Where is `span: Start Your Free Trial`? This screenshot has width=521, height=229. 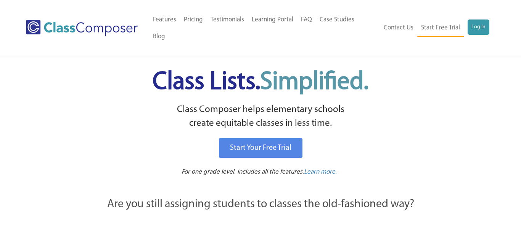
span: Start Your Free Trial is located at coordinates (261, 148).